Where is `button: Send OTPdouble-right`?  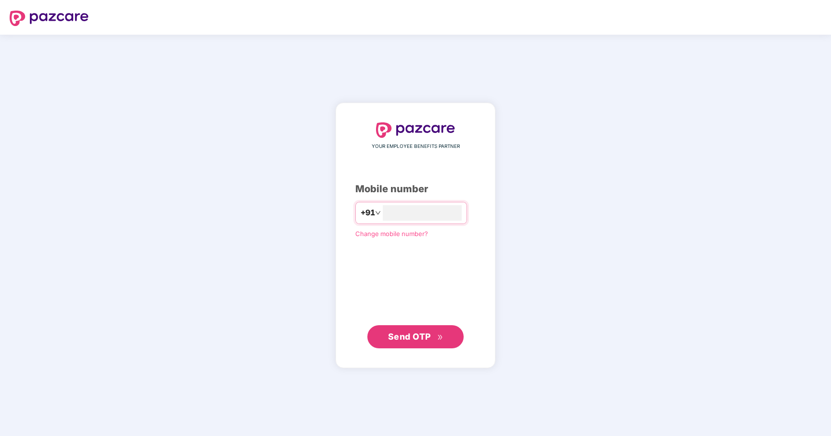 button: Send OTPdouble-right is located at coordinates (416, 337).